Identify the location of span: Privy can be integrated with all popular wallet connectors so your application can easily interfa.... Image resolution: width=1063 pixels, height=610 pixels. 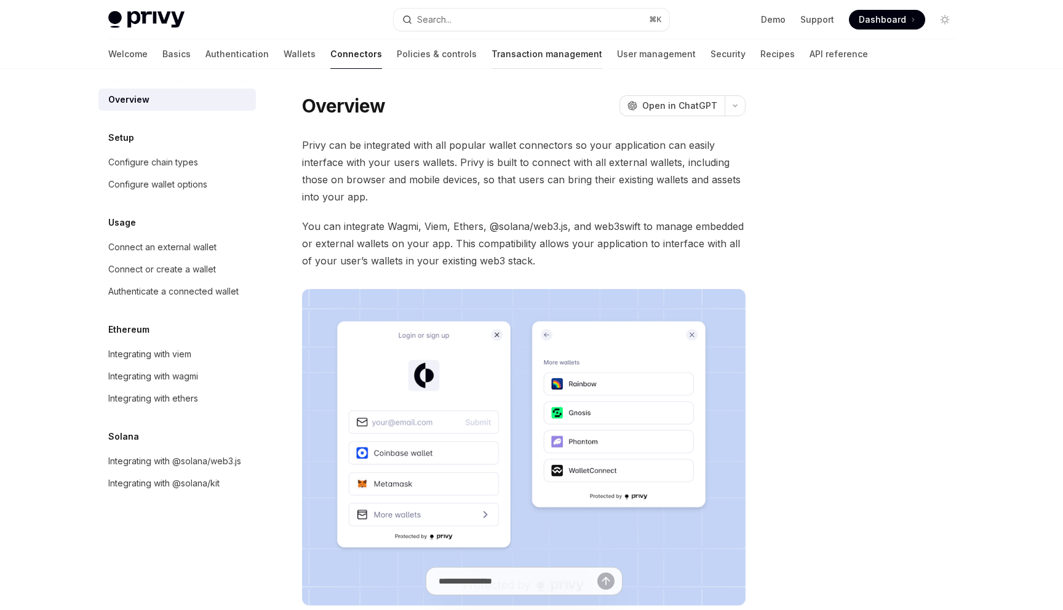
(524, 171).